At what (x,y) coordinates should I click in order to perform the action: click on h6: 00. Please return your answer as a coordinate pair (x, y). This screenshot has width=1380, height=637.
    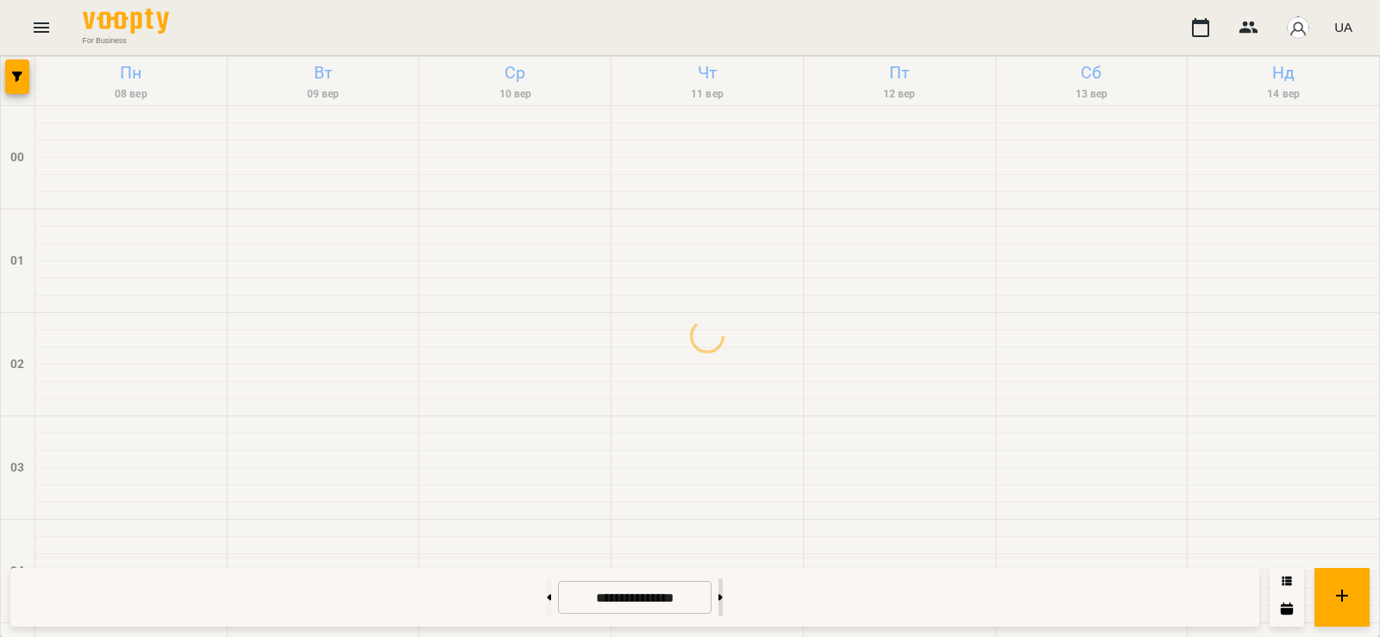
    Looking at the image, I should click on (17, 158).